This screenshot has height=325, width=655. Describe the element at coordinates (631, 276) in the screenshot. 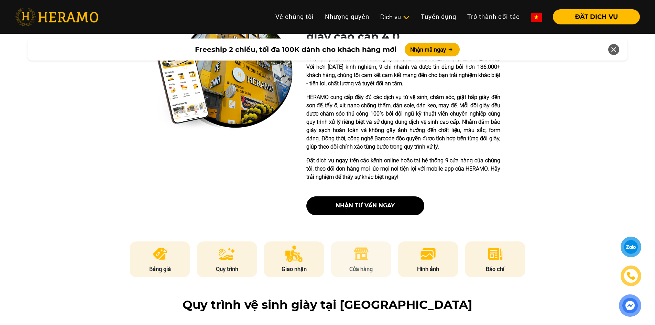

I see `a: phone-icon` at that location.